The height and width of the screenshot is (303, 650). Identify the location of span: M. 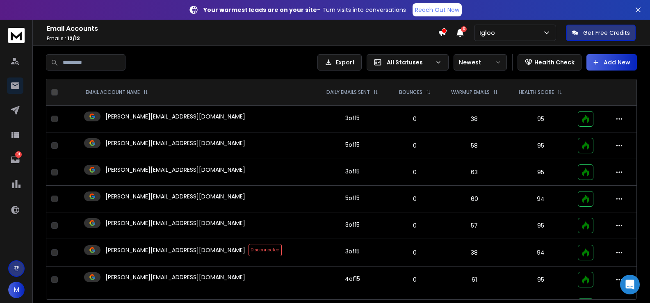
(16, 290).